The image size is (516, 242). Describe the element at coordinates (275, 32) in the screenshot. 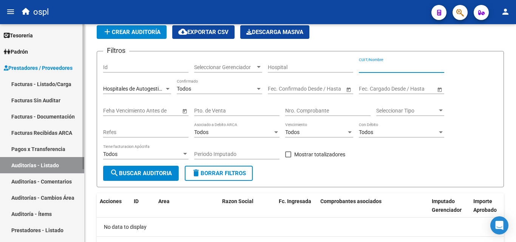

I see `button: Descarga Masiva` at that location.